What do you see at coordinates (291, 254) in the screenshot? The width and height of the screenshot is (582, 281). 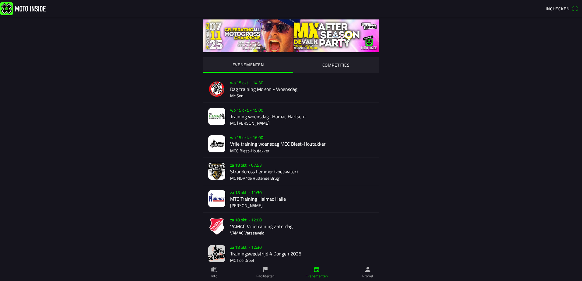 I see `a: za 18 okt. - 12:30Trainingswedstrijd 4 Dongen 2025MCT de Dreef` at bounding box center [291, 254].